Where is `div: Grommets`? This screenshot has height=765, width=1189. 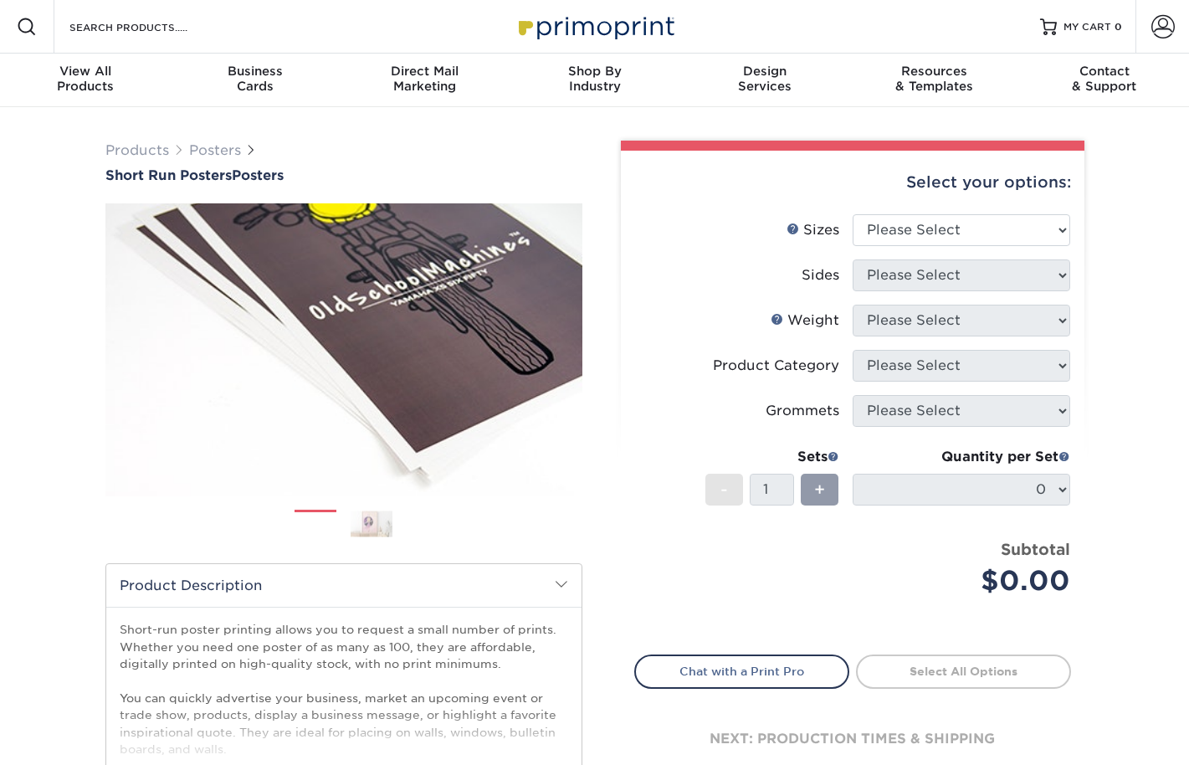 div: Grommets is located at coordinates (802, 411).